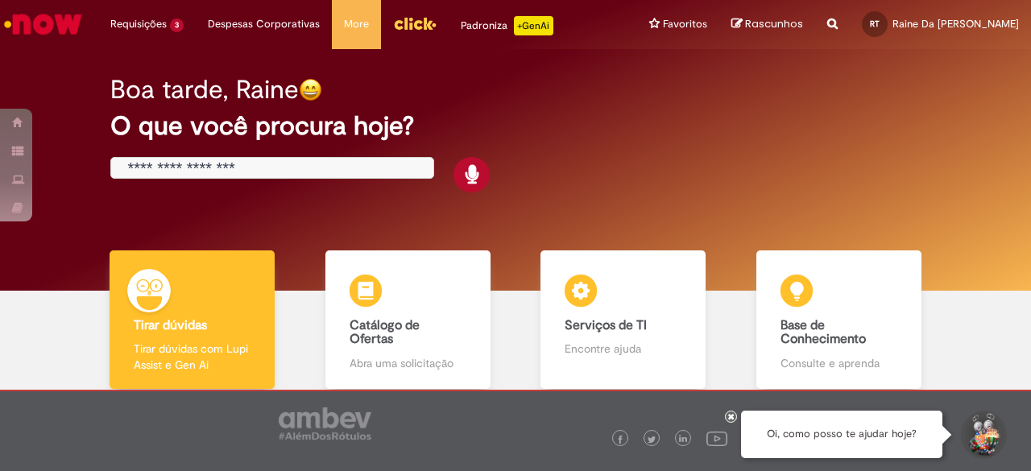  Describe the element at coordinates (356, 24) in the screenshot. I see `span: More` at that location.